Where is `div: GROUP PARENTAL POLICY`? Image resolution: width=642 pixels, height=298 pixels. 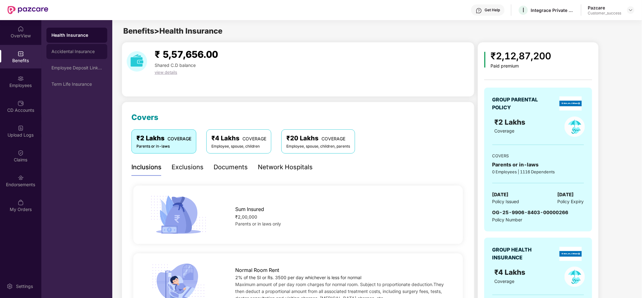
div: GROUP PARENTAL POLICY is located at coordinates (520, 103).